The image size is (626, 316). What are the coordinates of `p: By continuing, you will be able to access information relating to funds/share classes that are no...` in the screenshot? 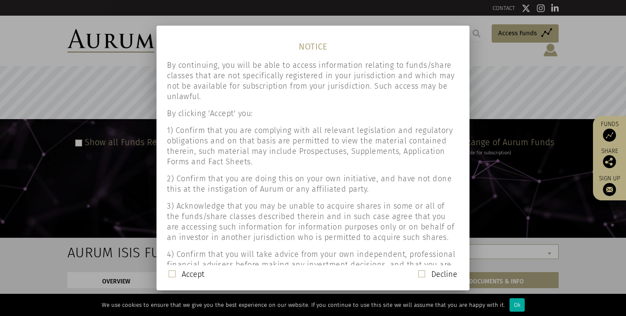 It's located at (313, 81).